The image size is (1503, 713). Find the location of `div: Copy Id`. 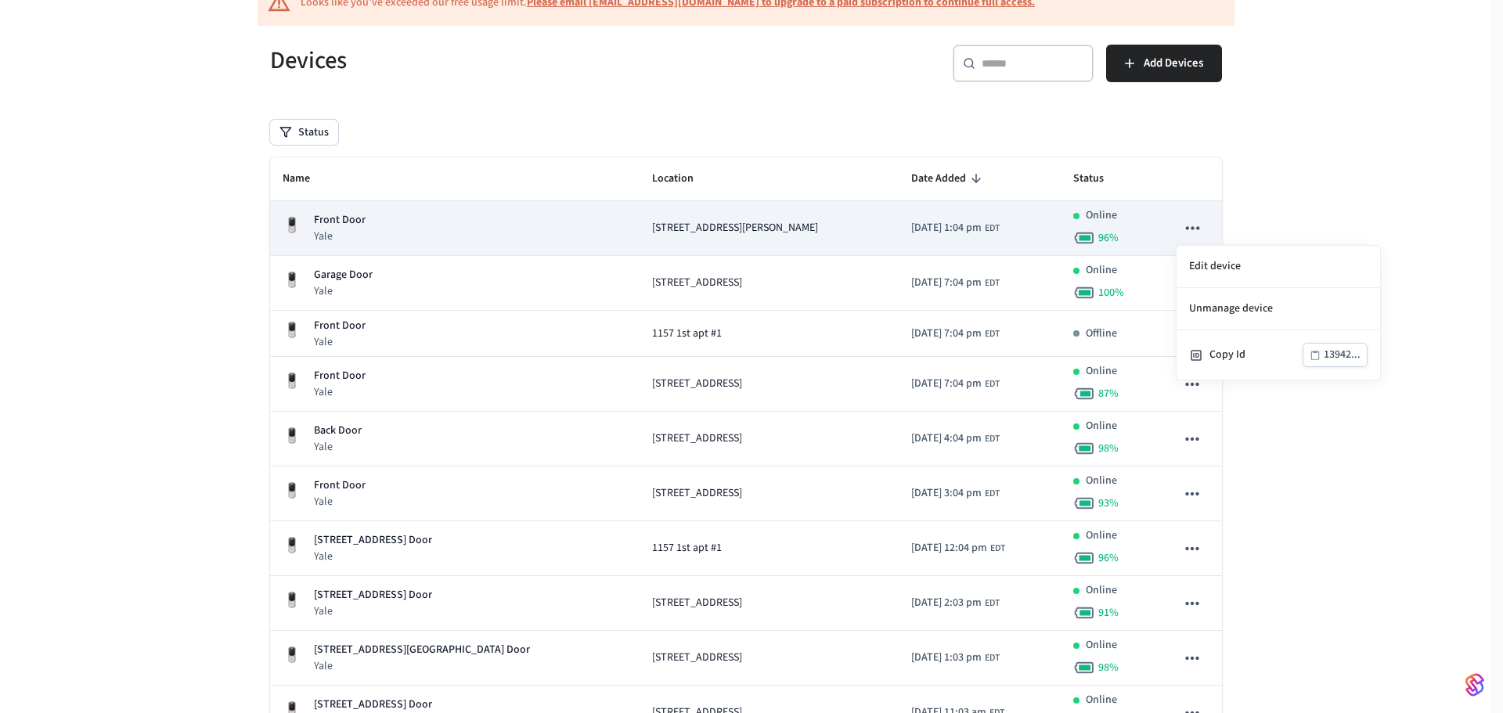

div: Copy Id is located at coordinates (1256, 355).